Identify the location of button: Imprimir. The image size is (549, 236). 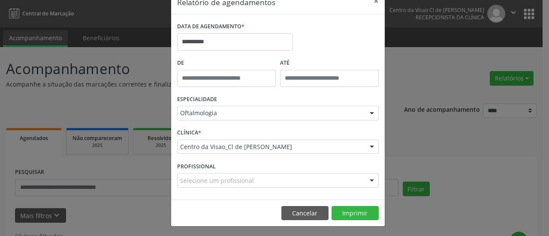
(355, 214).